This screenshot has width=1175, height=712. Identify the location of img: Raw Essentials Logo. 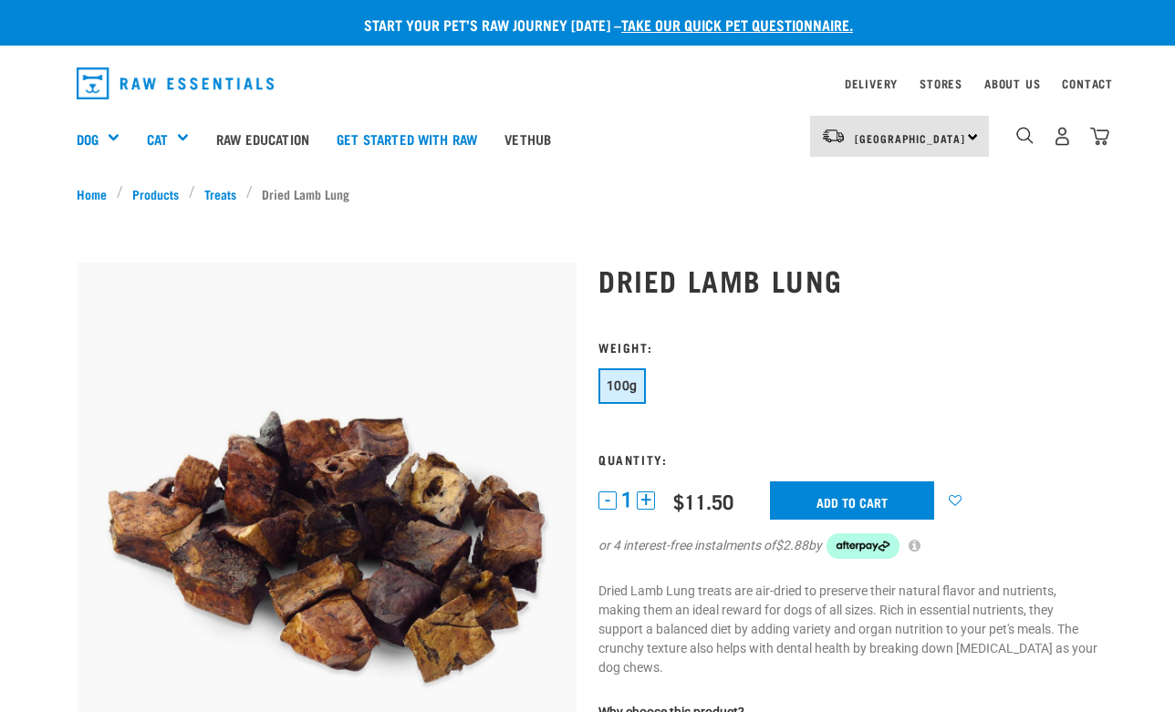
(175, 83).